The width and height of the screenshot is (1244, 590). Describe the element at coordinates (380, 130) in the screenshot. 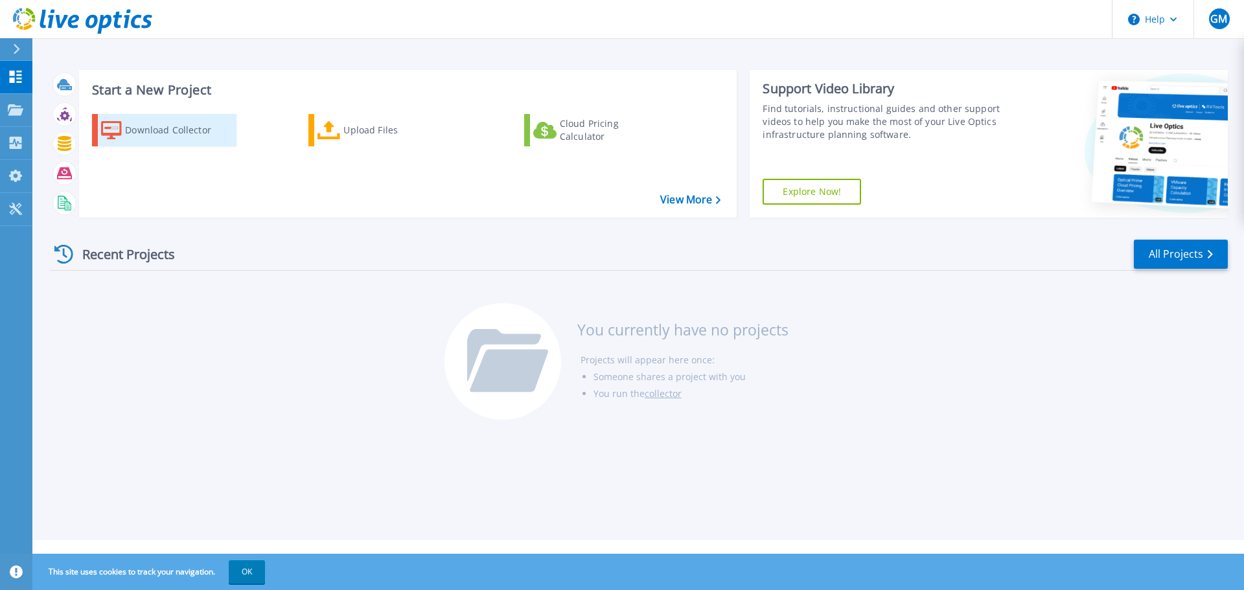

I see `a: Upload Files` at that location.